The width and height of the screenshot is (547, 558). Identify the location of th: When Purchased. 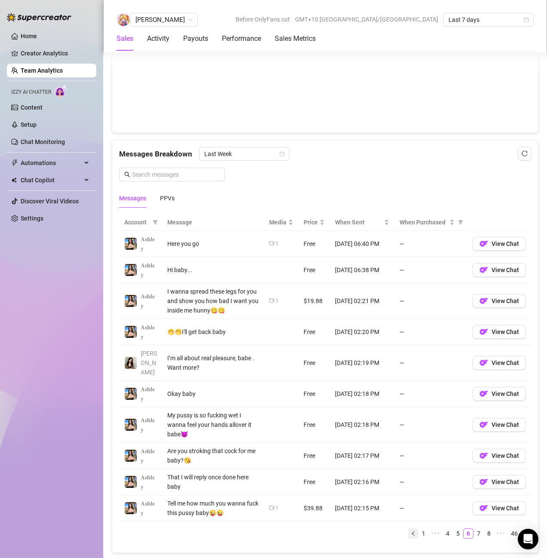
(431, 222).